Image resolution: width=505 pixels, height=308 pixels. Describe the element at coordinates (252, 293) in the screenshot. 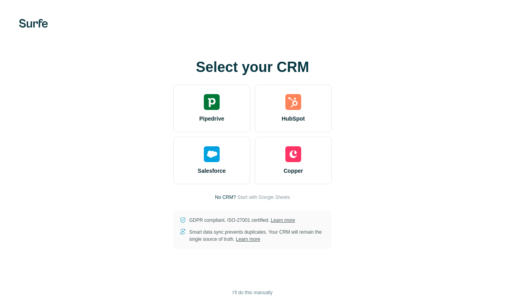

I see `button: I’ll do this manually` at that location.